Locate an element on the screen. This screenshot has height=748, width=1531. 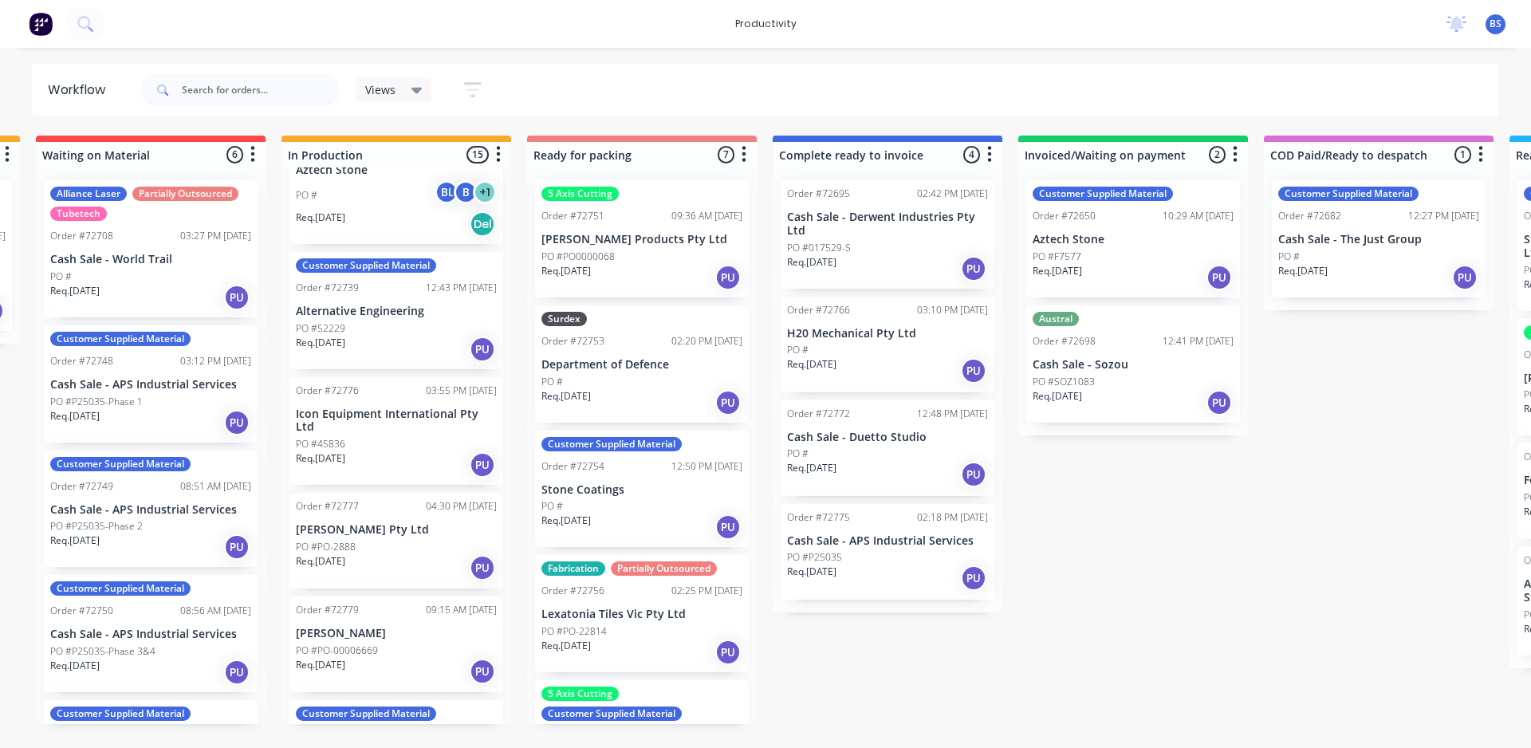
div: Del is located at coordinates (482, 224).